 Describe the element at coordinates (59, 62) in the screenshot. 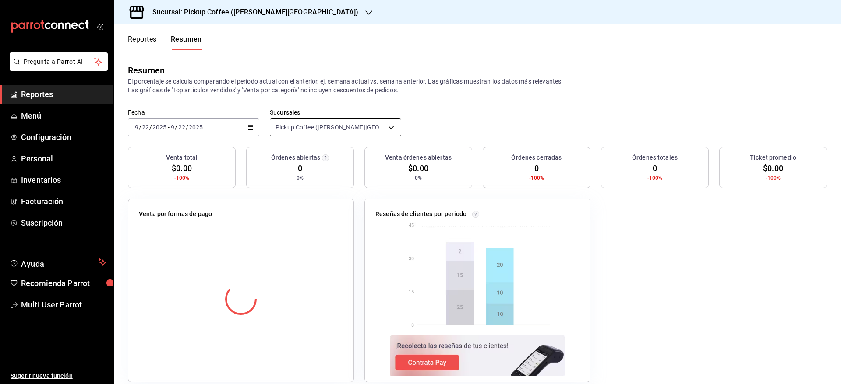

I see `button: Pregunta a Parrot AI` at that location.